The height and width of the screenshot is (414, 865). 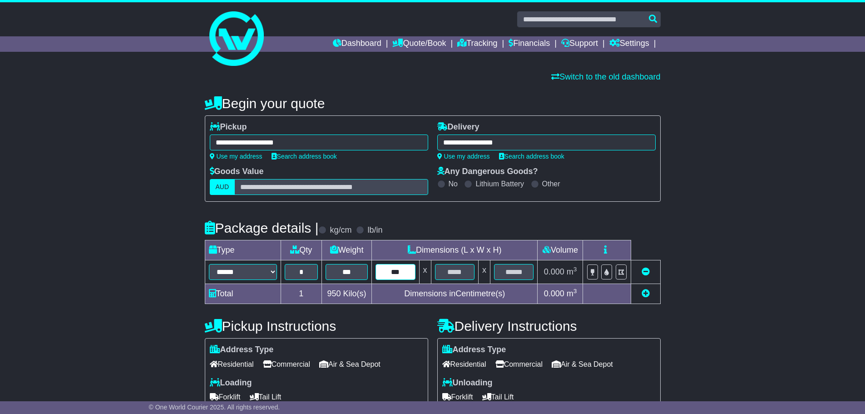 I want to click on td: Total, so click(x=242, y=294).